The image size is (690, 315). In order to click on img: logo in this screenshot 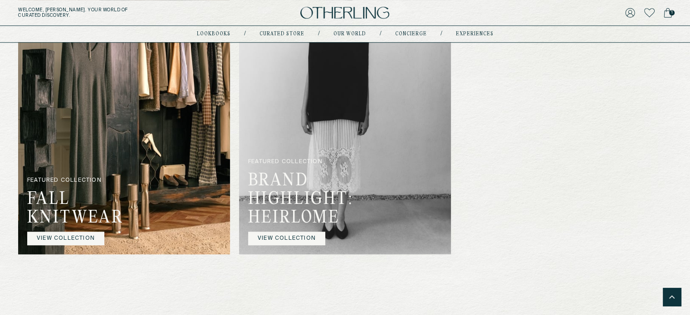, I will do `click(345, 13)`.